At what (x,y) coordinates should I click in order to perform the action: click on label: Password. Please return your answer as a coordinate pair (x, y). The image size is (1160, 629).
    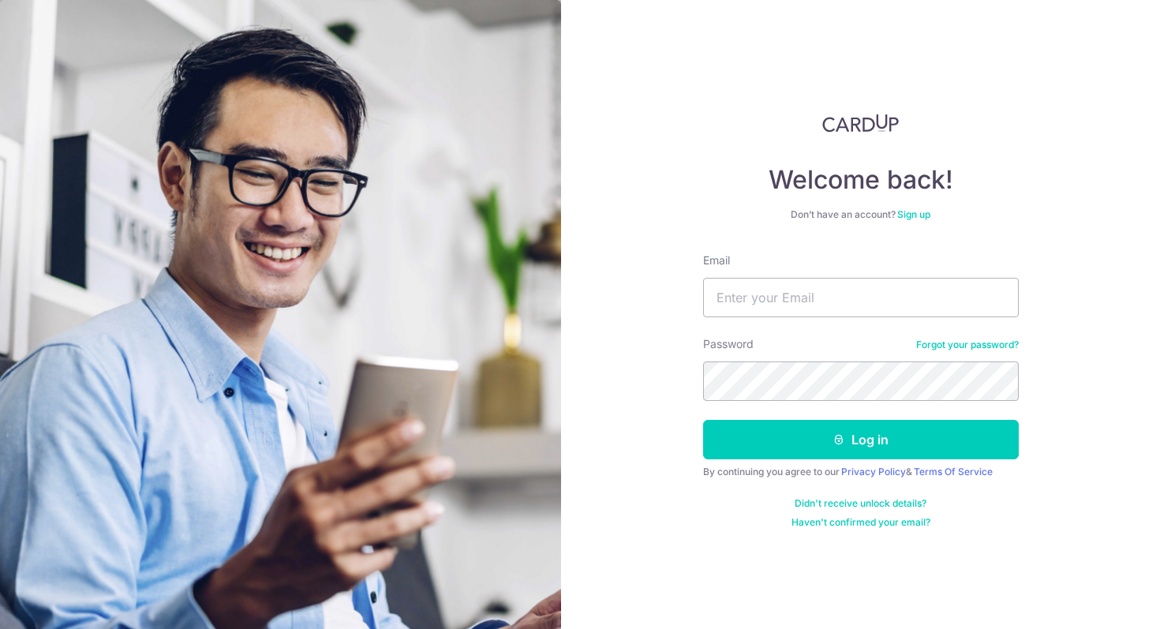
    Looking at the image, I should click on (728, 344).